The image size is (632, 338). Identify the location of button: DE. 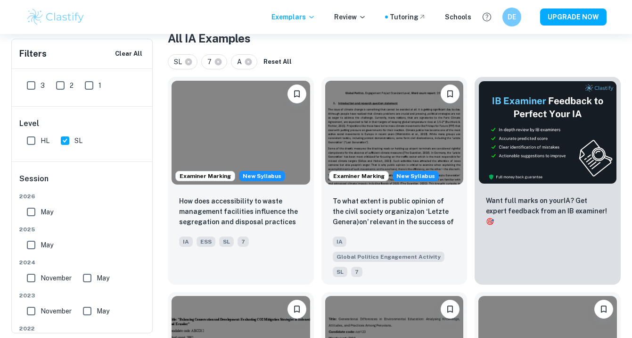
(512, 17).